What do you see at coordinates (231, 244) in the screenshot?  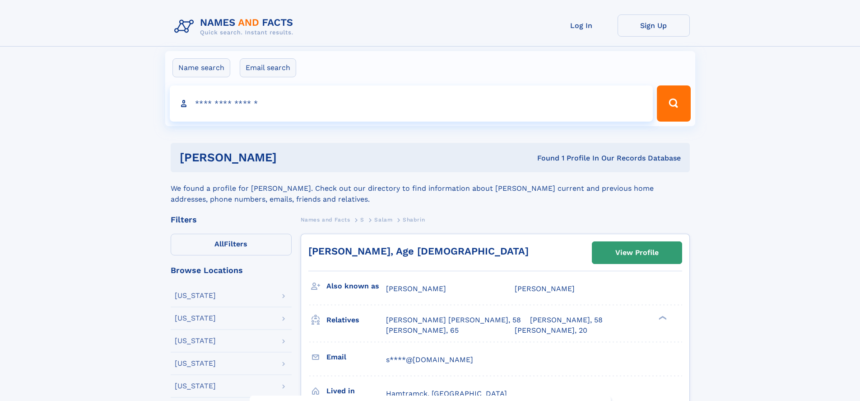 I see `label: Filters` at bounding box center [231, 244].